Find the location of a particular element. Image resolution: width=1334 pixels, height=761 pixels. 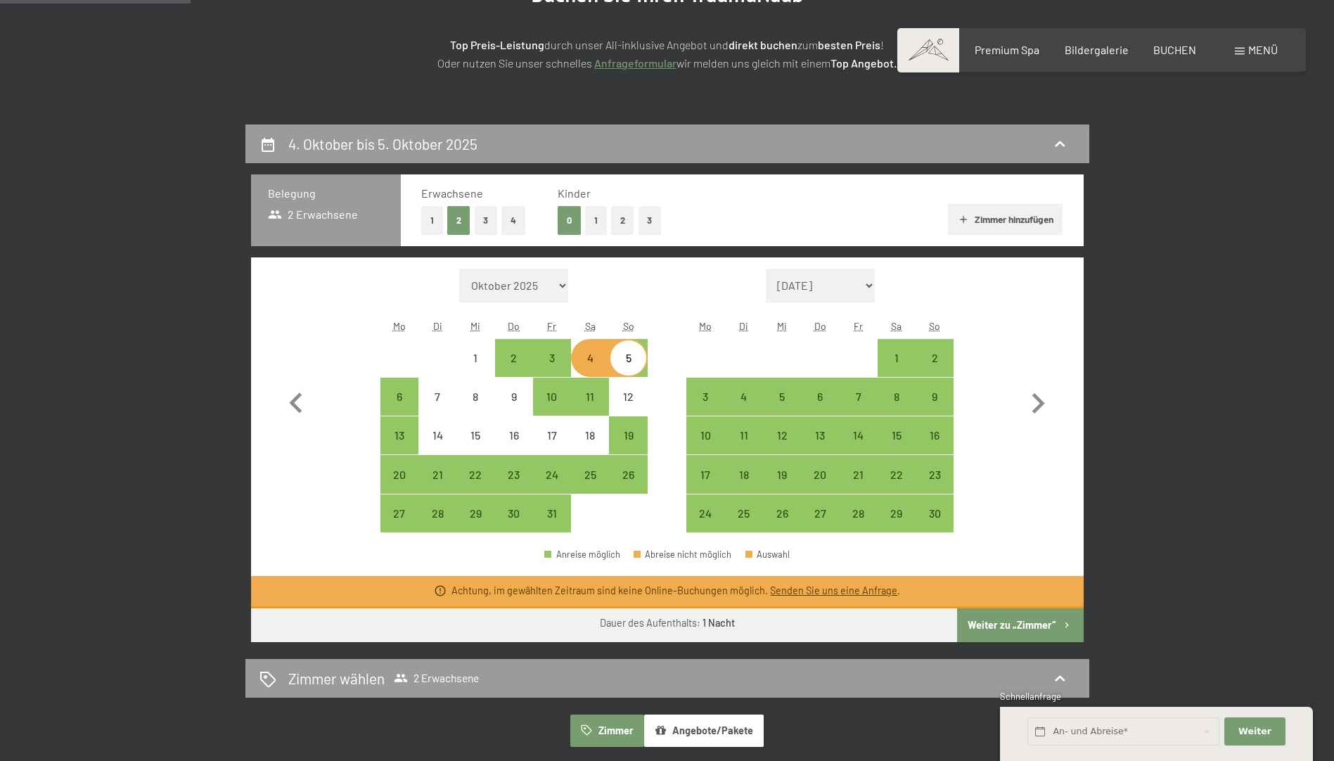

button: Zimmer hinzufügen is located at coordinates (1005, 219).